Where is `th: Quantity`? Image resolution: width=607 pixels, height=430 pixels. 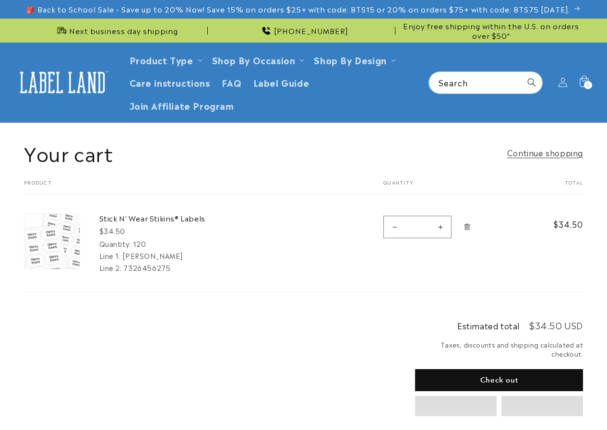
th: Quantity is located at coordinates (438, 187).